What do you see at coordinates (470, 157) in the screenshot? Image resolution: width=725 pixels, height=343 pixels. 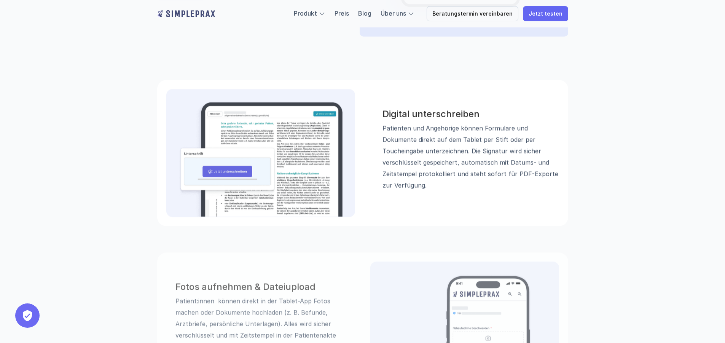 I see `p: Patienten und Angehörige können Formulare und Dokumente direkt auf dem Tablet per Stift oder per ...` at bounding box center [470, 157].